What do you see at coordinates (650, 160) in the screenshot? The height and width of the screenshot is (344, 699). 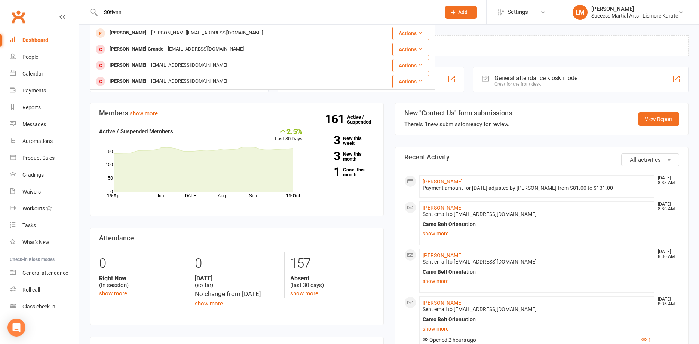 I see `button: All activities` at bounding box center [650, 160].